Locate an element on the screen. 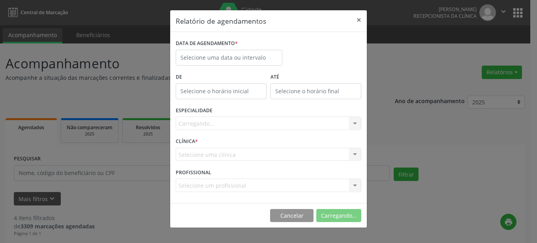  label: DATA DE AGENDAMENTO is located at coordinates (206, 43).